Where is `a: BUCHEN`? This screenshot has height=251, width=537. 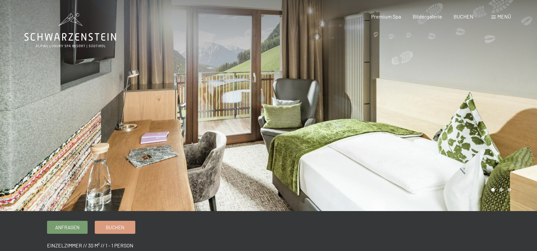 a: BUCHEN is located at coordinates (464, 16).